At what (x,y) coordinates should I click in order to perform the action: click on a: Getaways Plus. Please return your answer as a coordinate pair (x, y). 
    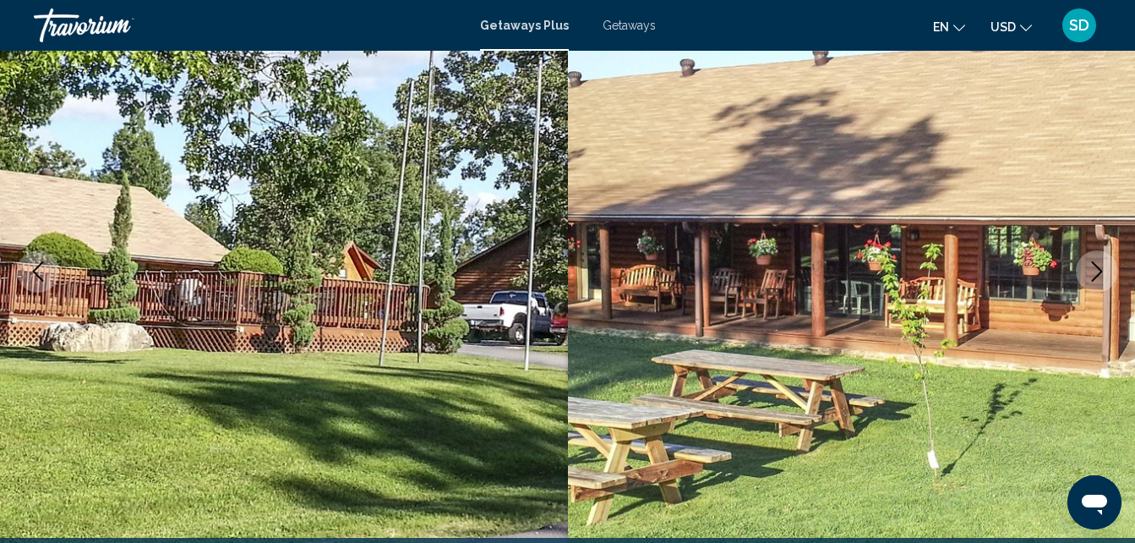
    Looking at the image, I should click on (524, 25).